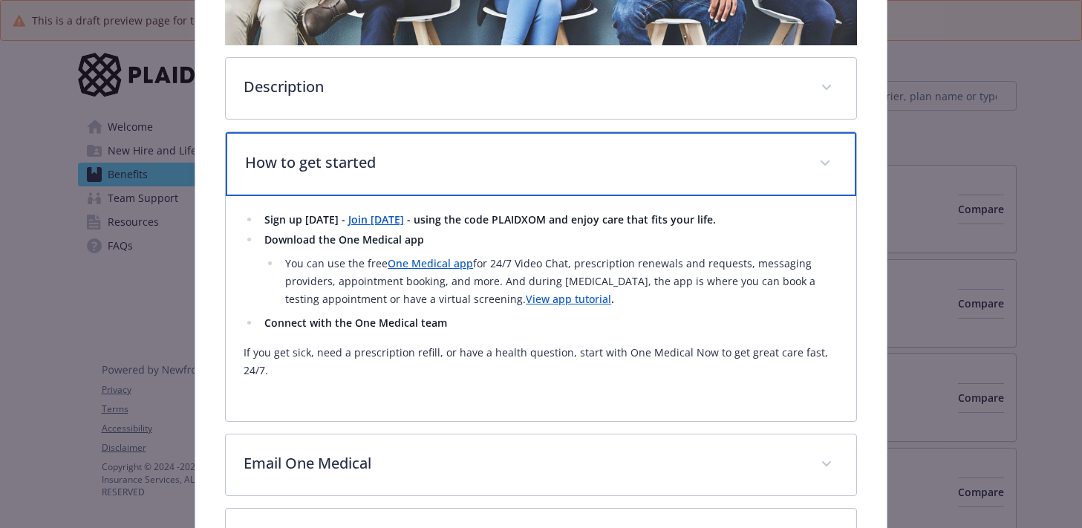 The image size is (1082, 528). What do you see at coordinates (541, 88) in the screenshot?
I see `div: Description` at bounding box center [541, 88].